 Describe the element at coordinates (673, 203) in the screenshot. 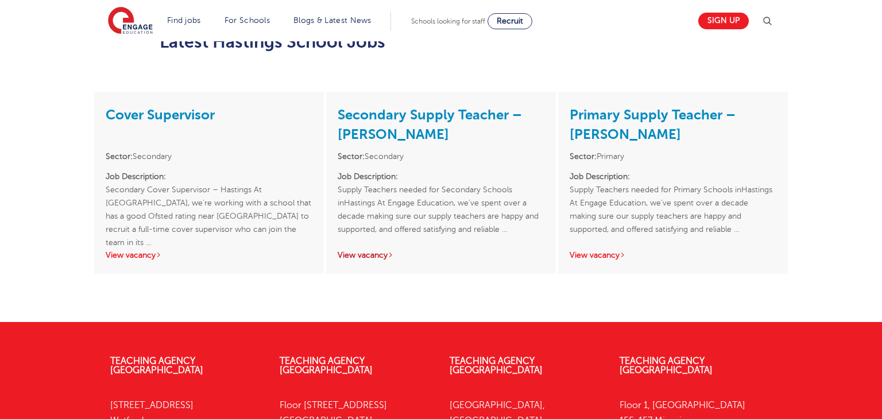

I see `p: Supply Teachers needed for Primary Schools inHastings At Engage Education, we’ve spent over a dec...` at that location.